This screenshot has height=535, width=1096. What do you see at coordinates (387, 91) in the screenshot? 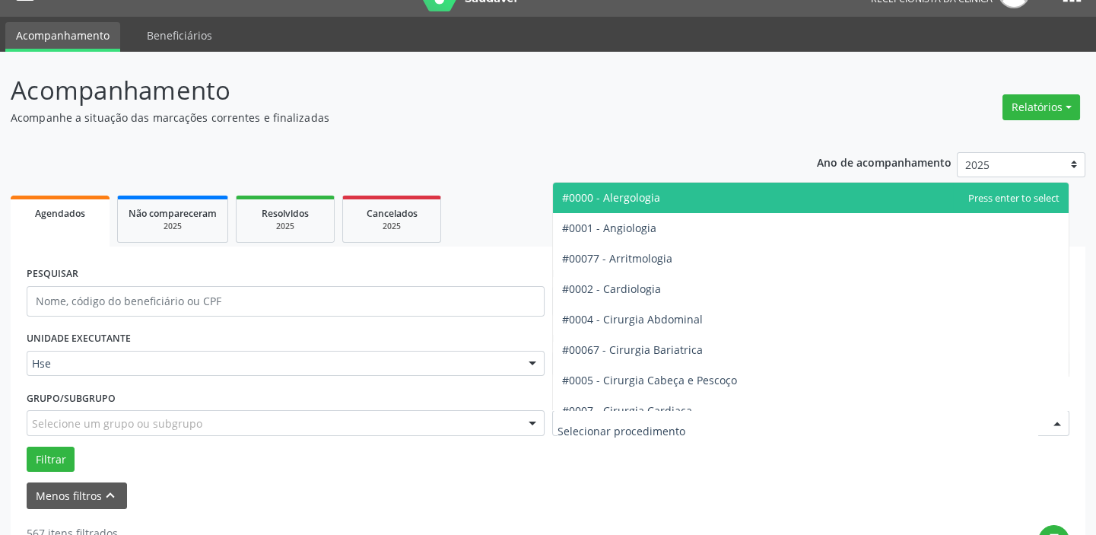
I see `p: Acompanhamento` at bounding box center [387, 91].